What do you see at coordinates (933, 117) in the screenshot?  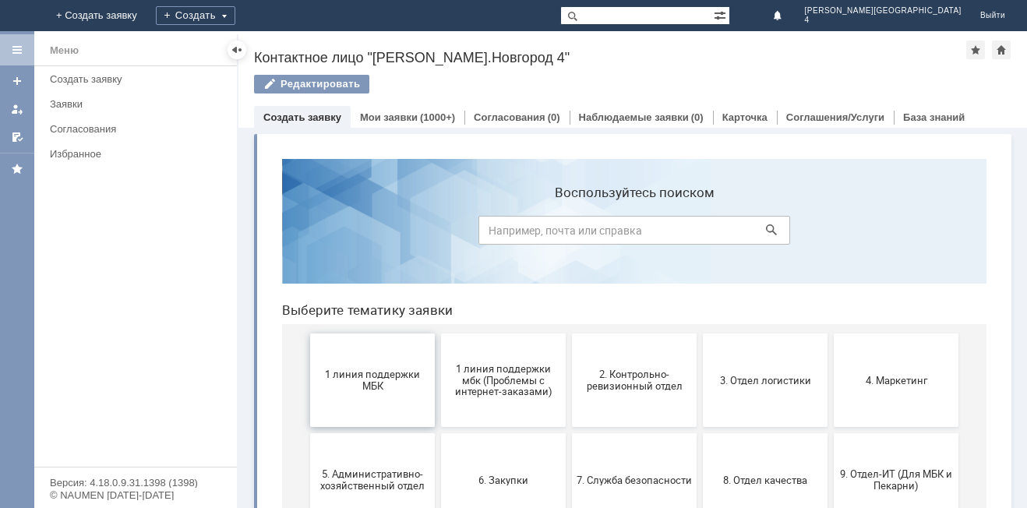 I see `a: База знаний` at bounding box center [933, 117].